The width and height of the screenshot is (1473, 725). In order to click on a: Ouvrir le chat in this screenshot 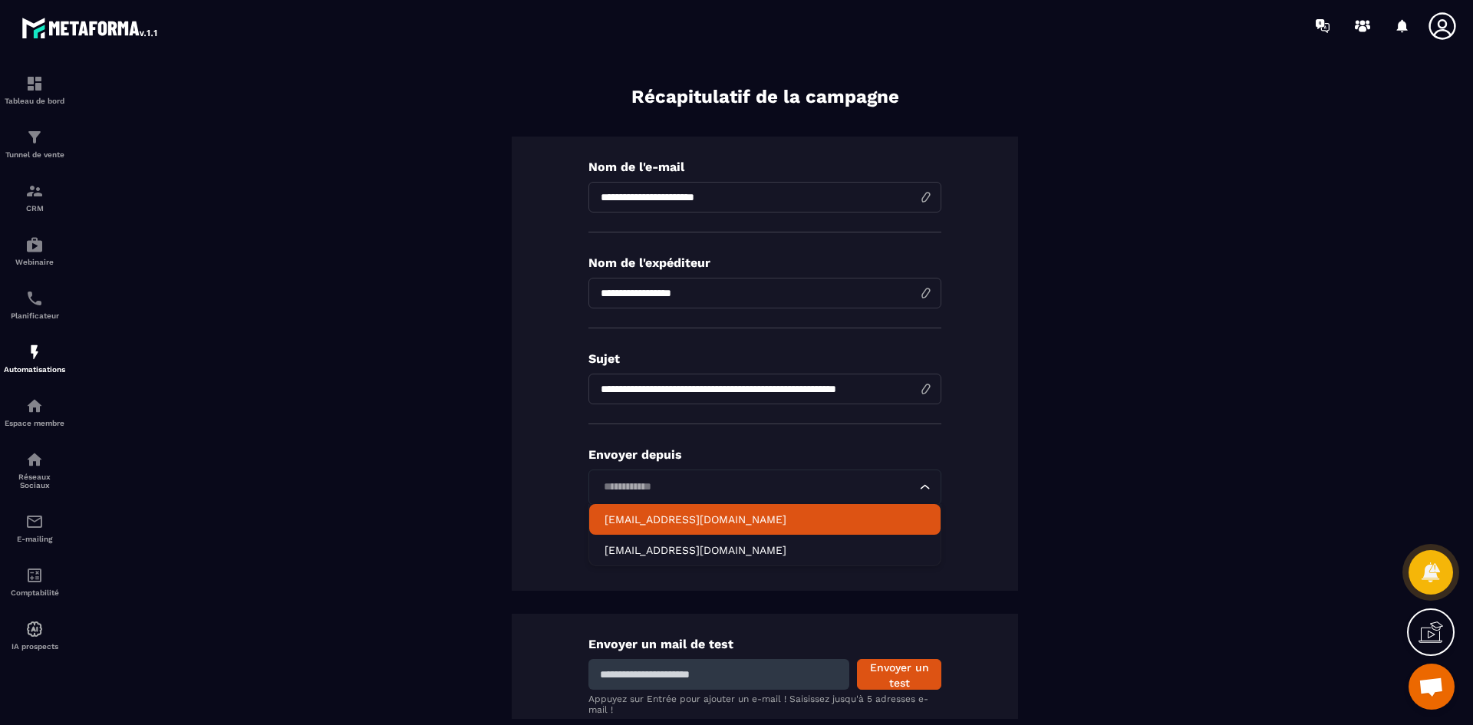, I will do `click(1431, 686)`.